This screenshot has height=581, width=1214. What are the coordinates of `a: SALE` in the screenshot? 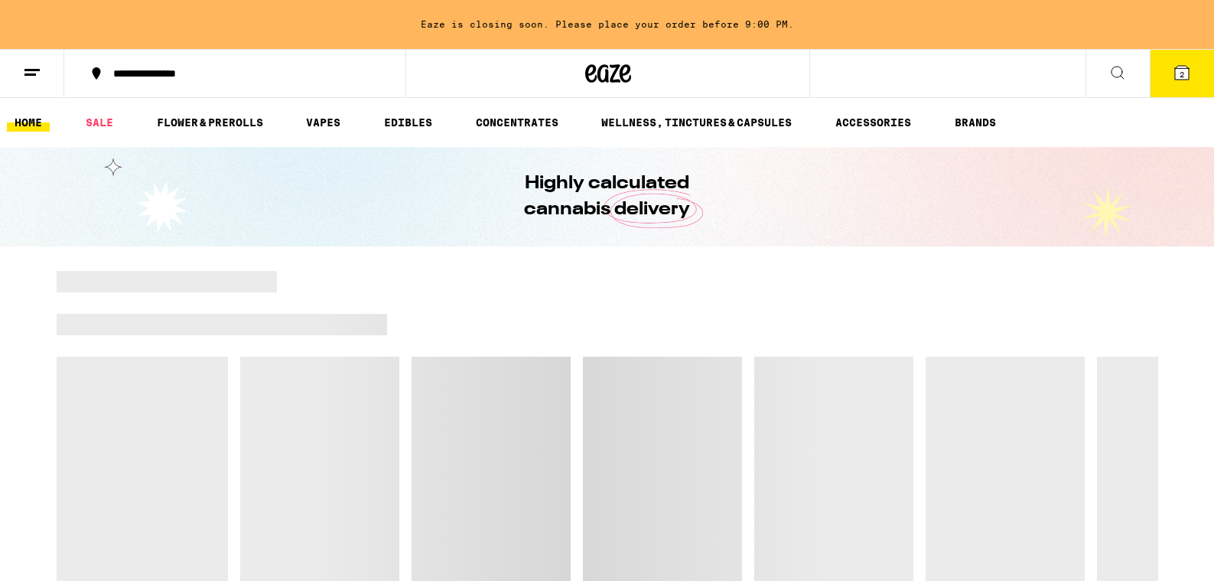 It's located at (99, 122).